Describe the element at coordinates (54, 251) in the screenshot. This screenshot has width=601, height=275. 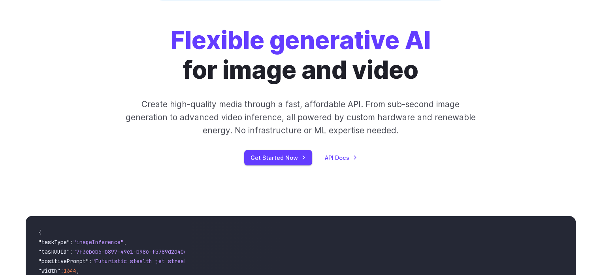
I see `span: "taskUUID"` at that location.